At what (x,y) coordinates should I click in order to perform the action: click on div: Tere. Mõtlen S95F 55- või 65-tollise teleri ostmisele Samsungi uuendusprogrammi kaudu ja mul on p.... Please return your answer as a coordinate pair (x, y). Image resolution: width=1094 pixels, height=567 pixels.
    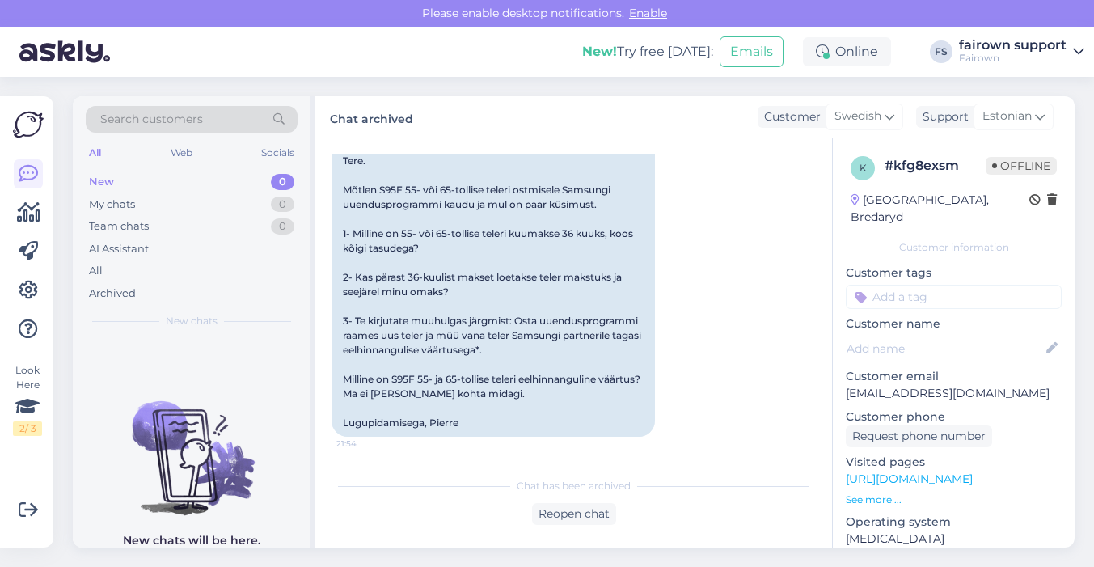
    Looking at the image, I should click on (493, 292).